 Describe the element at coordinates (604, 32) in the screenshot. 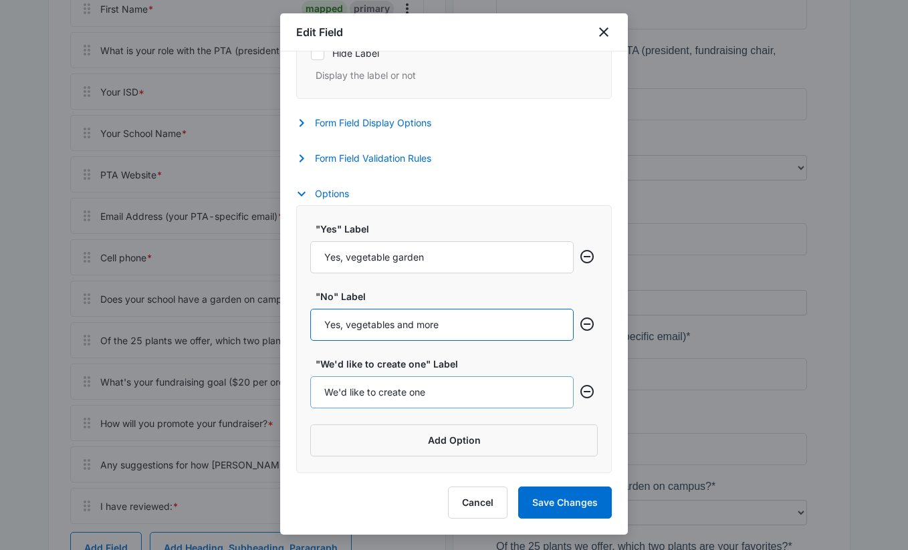

I see `button: close` at that location.